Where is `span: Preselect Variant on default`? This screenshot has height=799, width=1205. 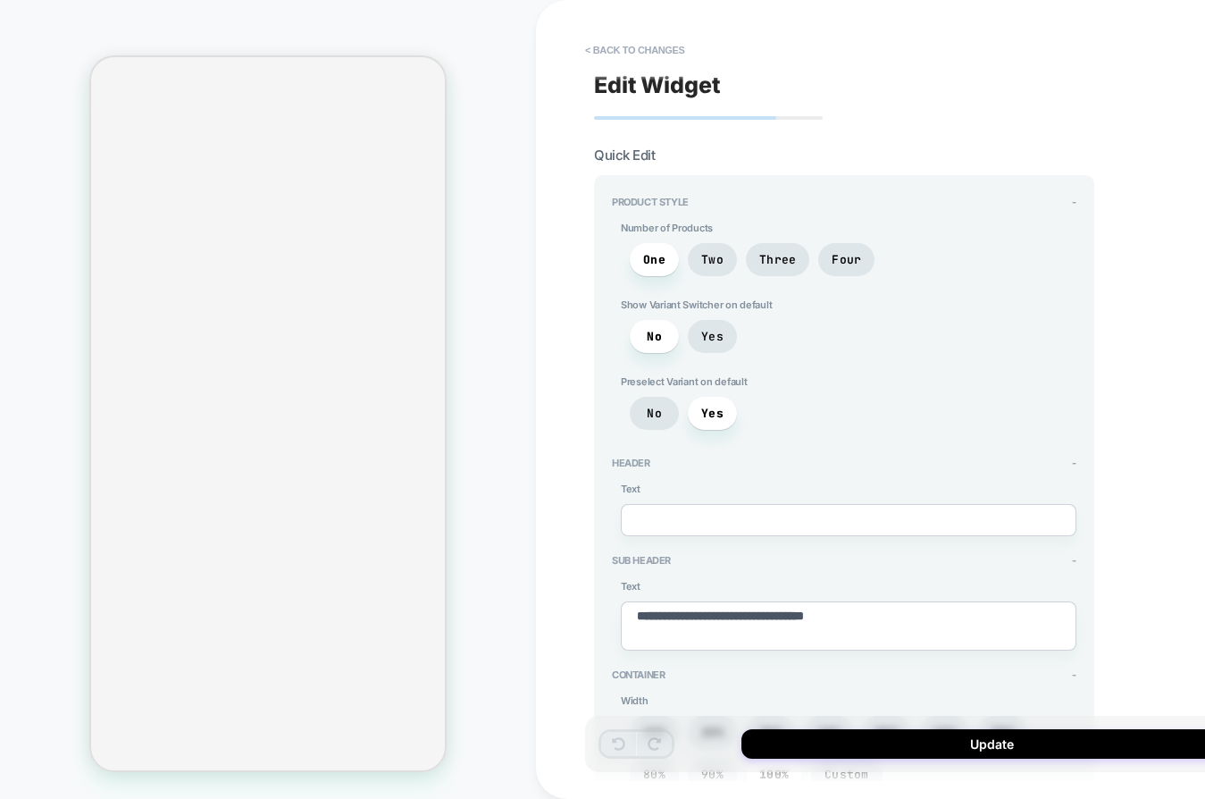
span: Preselect Variant on default is located at coordinates (849, 381).